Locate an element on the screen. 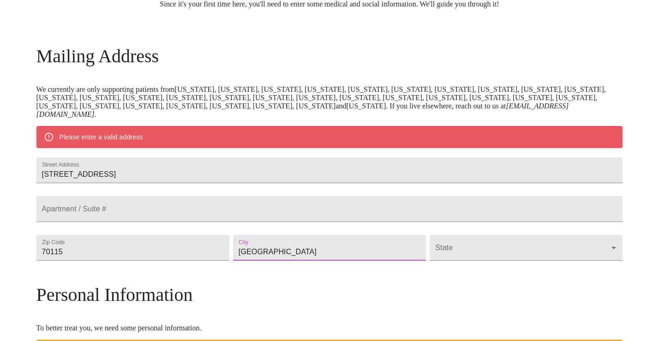  p: To better treat you, we need some personal information. is located at coordinates (330, 328).